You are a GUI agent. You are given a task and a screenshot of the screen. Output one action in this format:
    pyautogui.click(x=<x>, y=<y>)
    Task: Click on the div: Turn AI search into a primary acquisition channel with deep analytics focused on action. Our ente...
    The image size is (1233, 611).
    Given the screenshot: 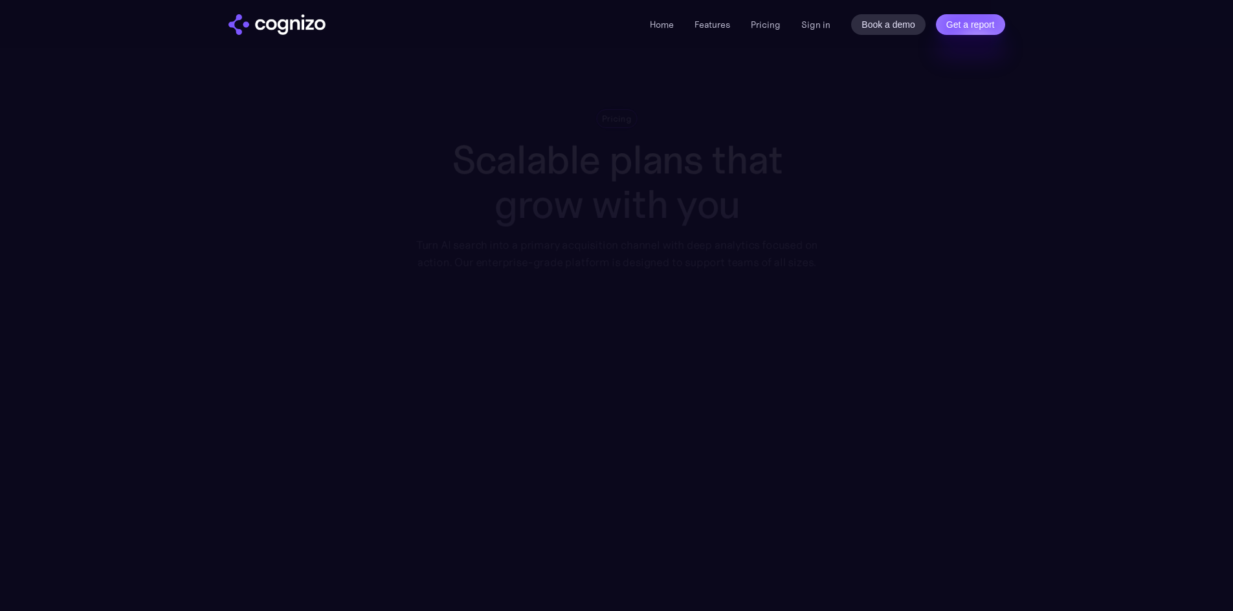 What is the action you would take?
    pyautogui.click(x=616, y=254)
    